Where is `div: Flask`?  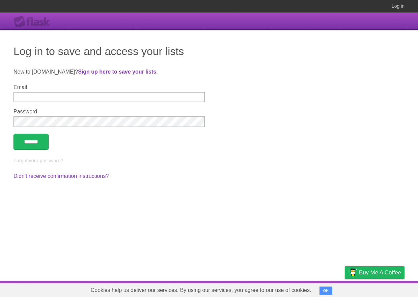 div: Flask is located at coordinates (34, 22).